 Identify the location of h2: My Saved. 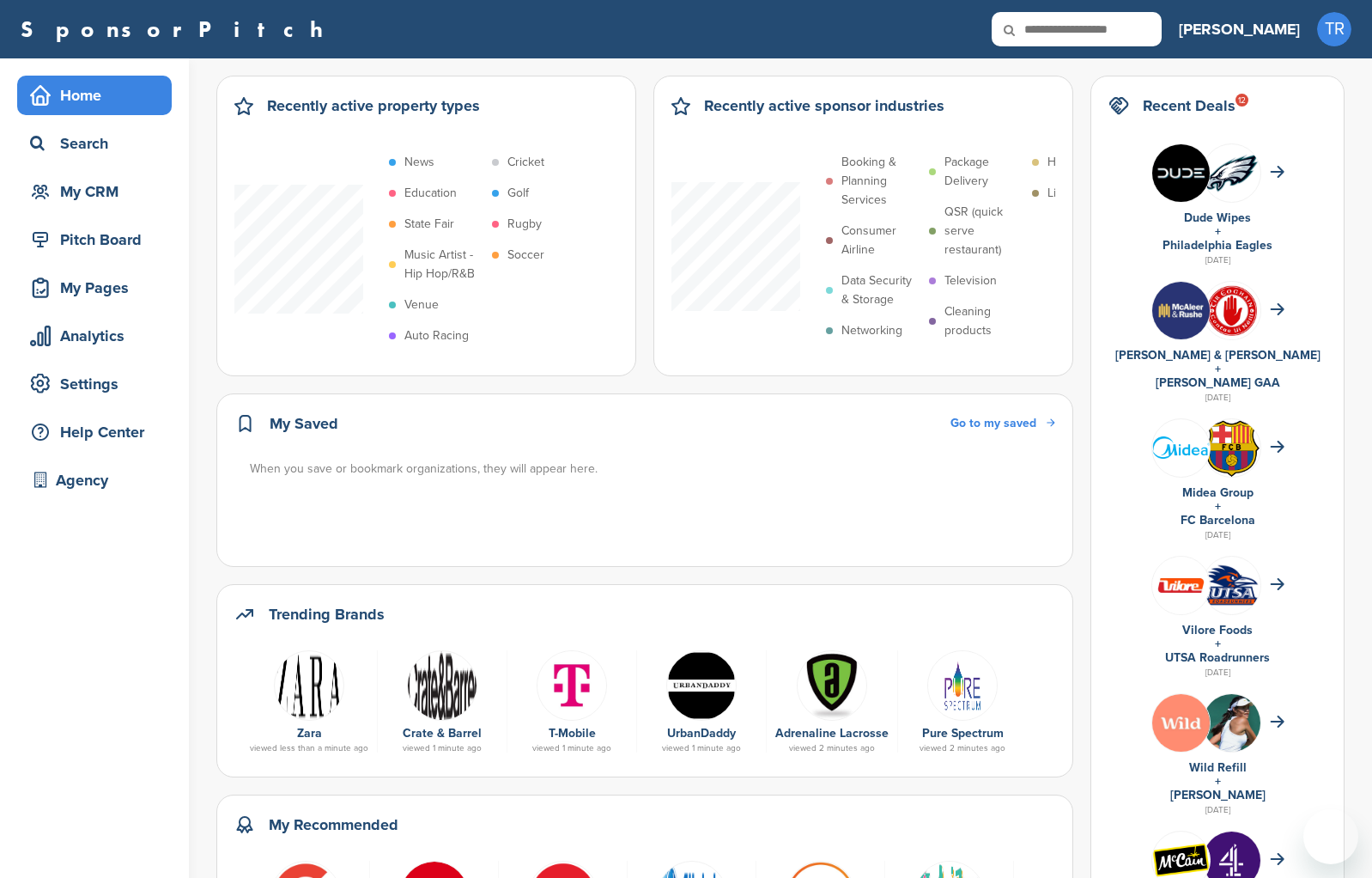
(304, 424).